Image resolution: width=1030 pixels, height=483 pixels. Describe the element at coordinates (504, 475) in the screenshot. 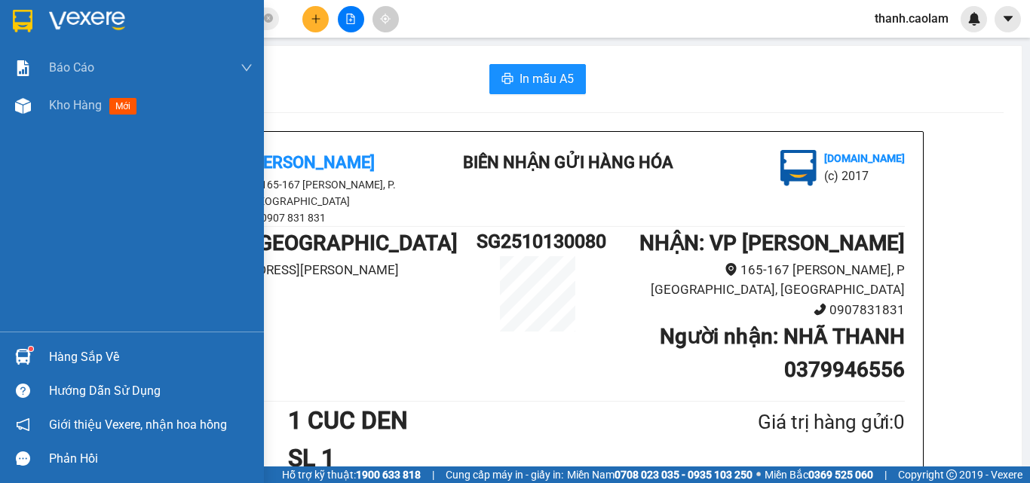

I see `span: Cung cấp máy in - giấy in:` at that location.